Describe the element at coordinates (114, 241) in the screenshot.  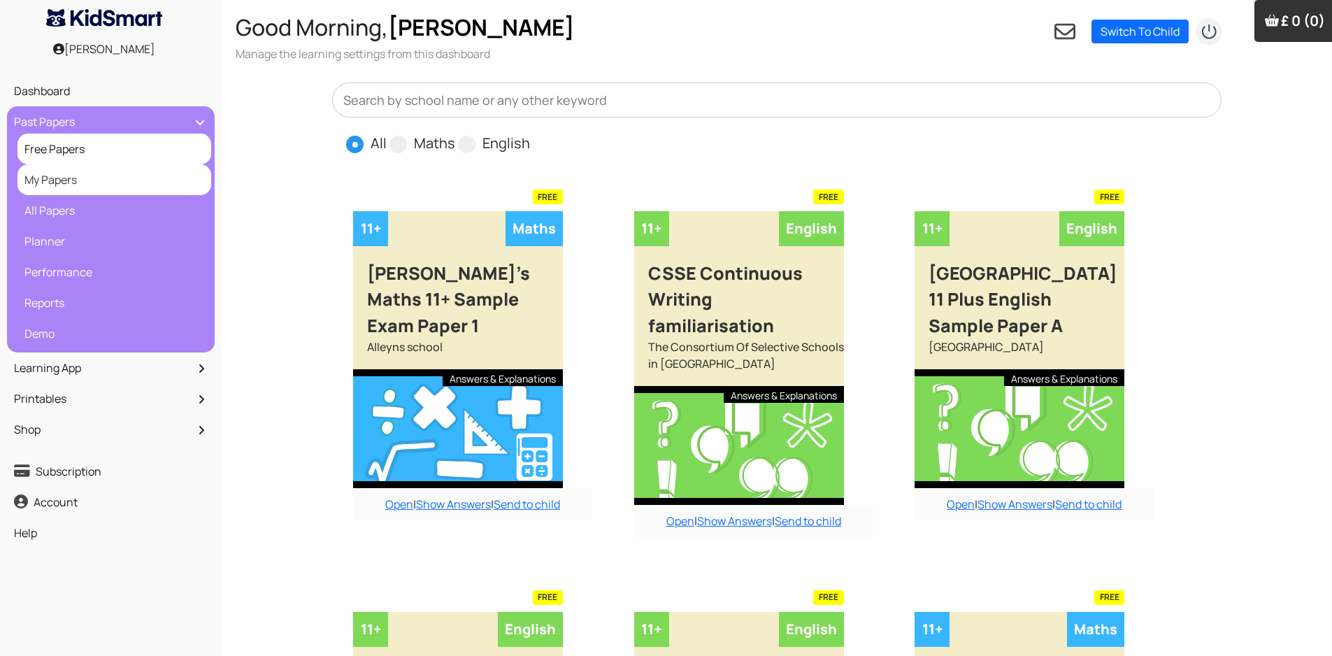
I see `a: Planner` at that location.